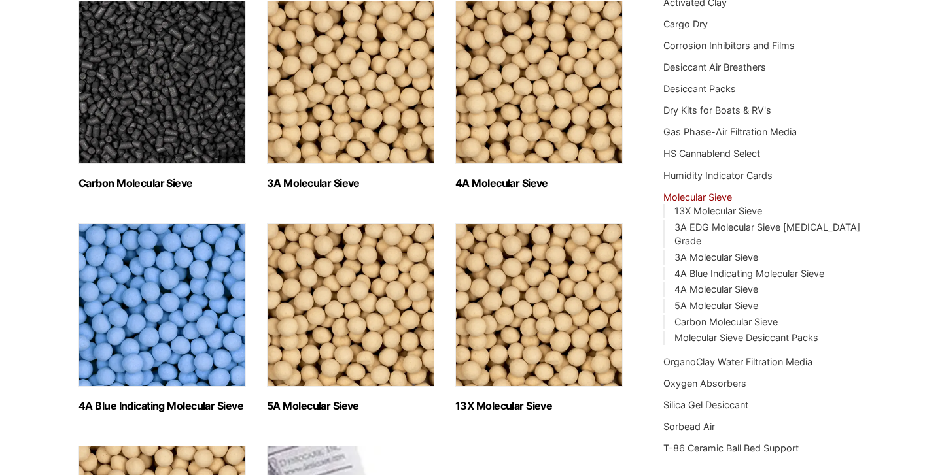 This screenshot has height=475, width=942. Describe the element at coordinates (539, 406) in the screenshot. I see `h2: 13X Molecular Sieve` at that location.